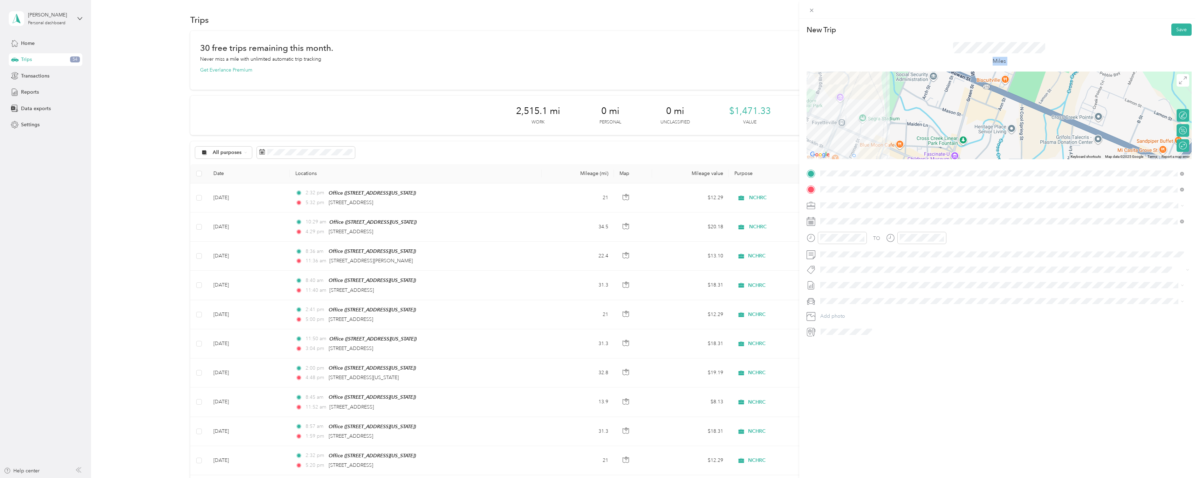  Describe the element at coordinates (877, 238) in the screenshot. I see `div: TO` at that location.